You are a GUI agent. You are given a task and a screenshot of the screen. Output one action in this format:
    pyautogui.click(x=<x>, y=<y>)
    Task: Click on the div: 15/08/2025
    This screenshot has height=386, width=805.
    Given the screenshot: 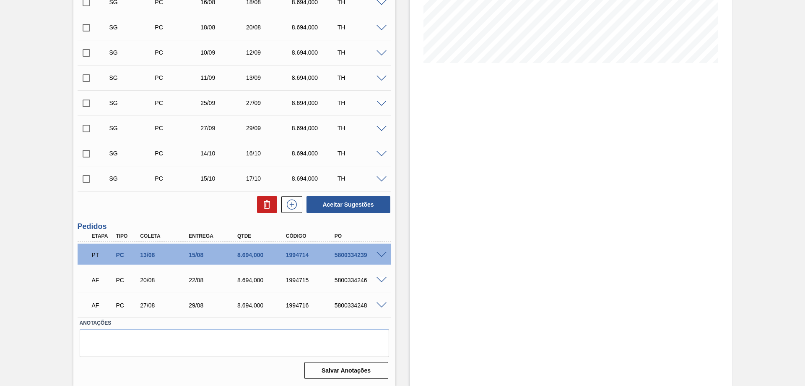 What is the action you would take?
    pyautogui.click(x=214, y=255)
    